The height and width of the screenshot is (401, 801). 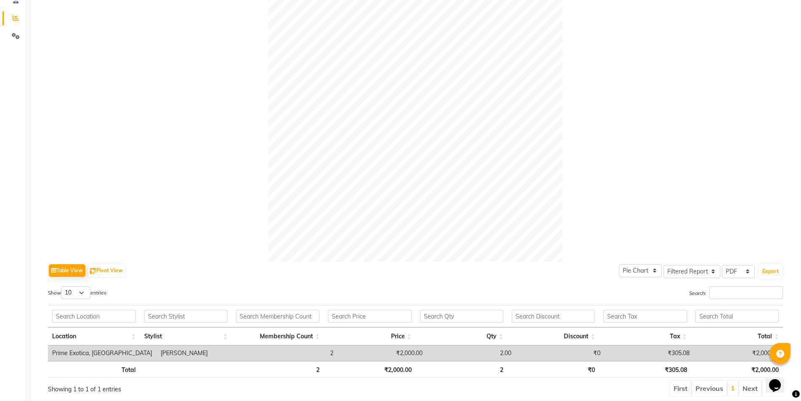 What do you see at coordinates (277, 316) in the screenshot?
I see `input: Search Membership Count` at bounding box center [277, 316].